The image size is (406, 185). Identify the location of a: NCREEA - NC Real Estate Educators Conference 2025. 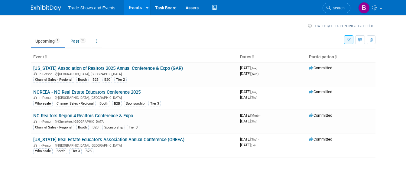
(87, 92).